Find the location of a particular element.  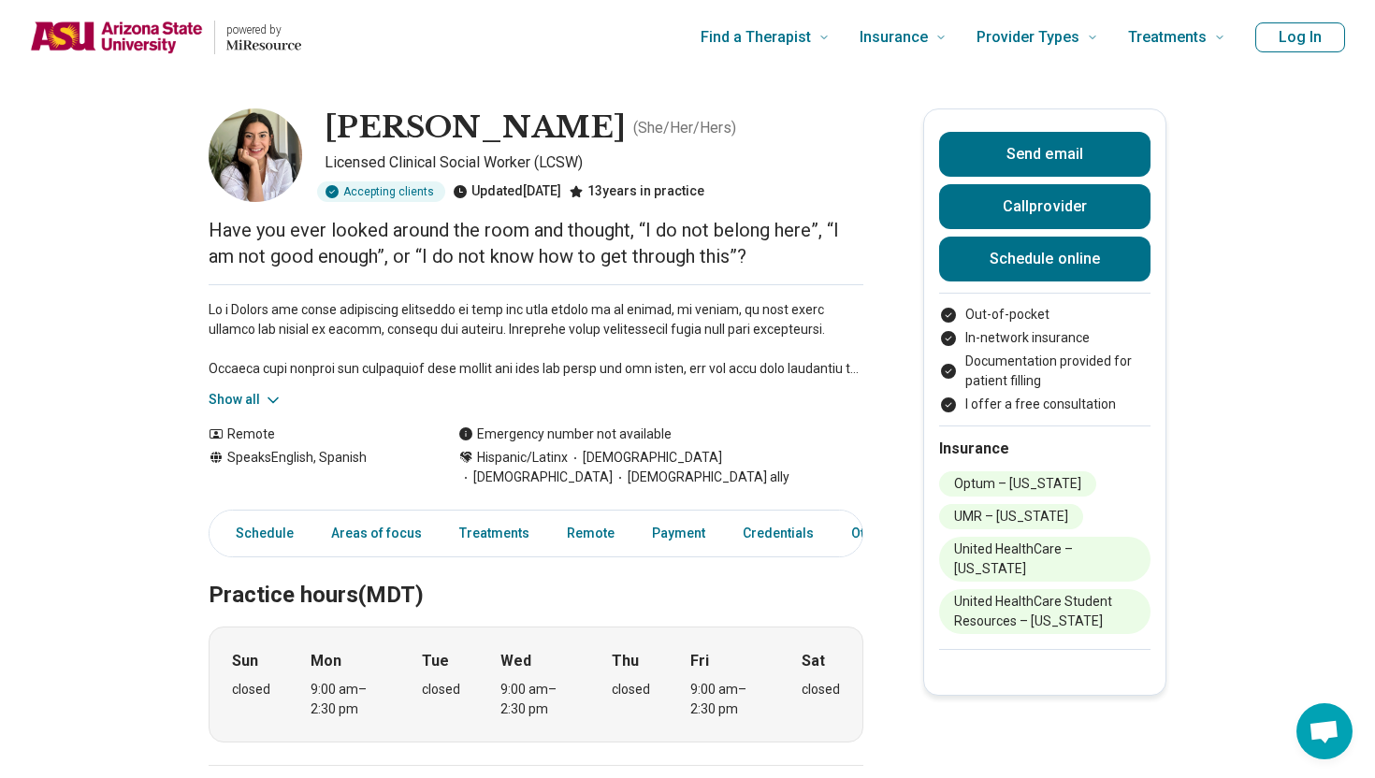

a: Credentials is located at coordinates (778, 533).